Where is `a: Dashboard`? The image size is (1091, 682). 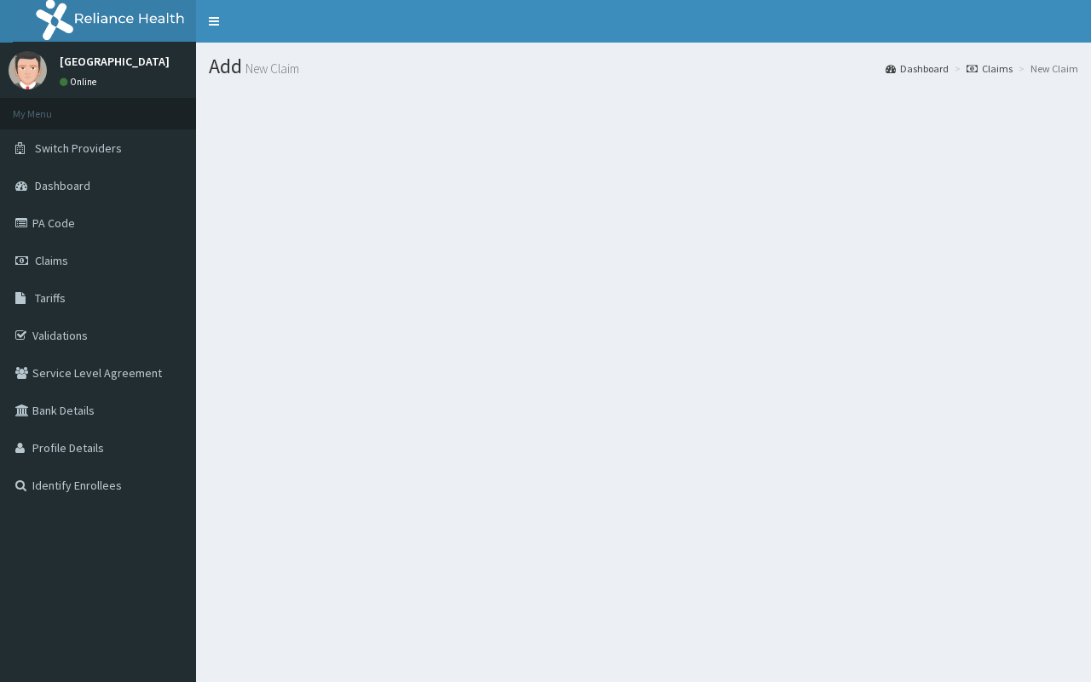
a: Dashboard is located at coordinates (917, 68).